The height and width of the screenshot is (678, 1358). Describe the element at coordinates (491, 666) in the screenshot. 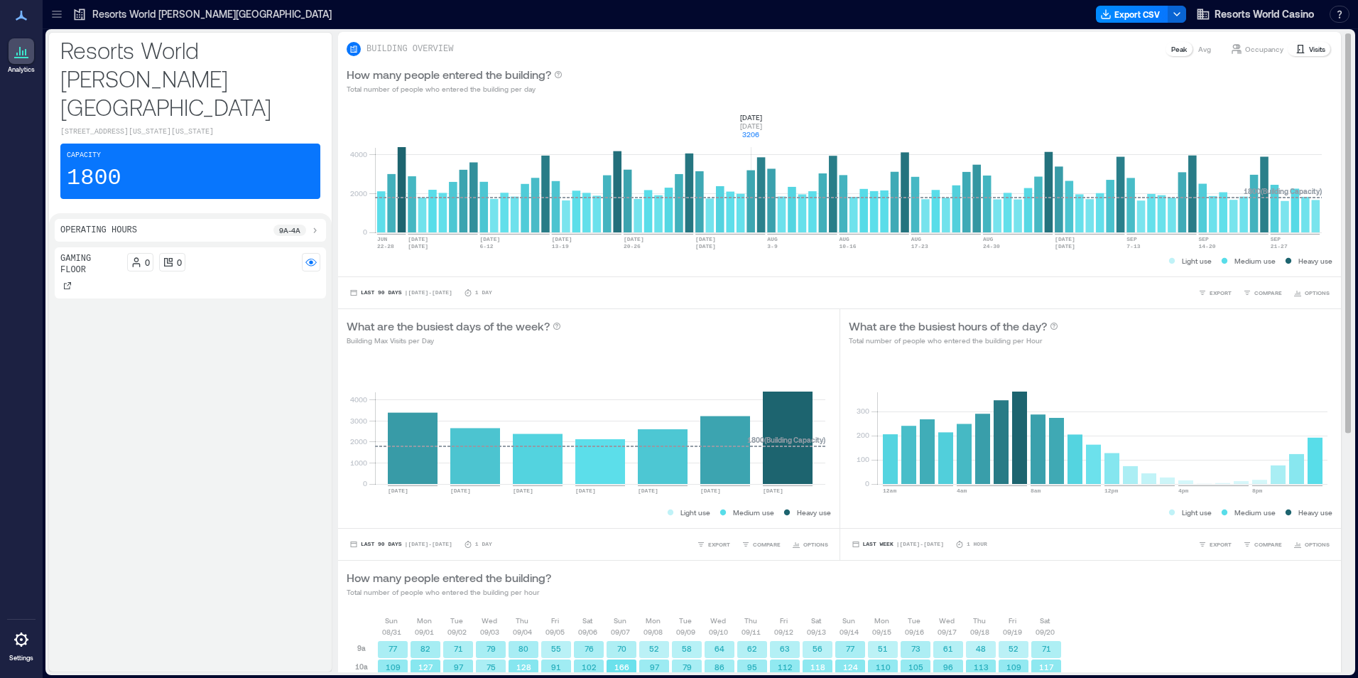

I see `text: 75` at that location.